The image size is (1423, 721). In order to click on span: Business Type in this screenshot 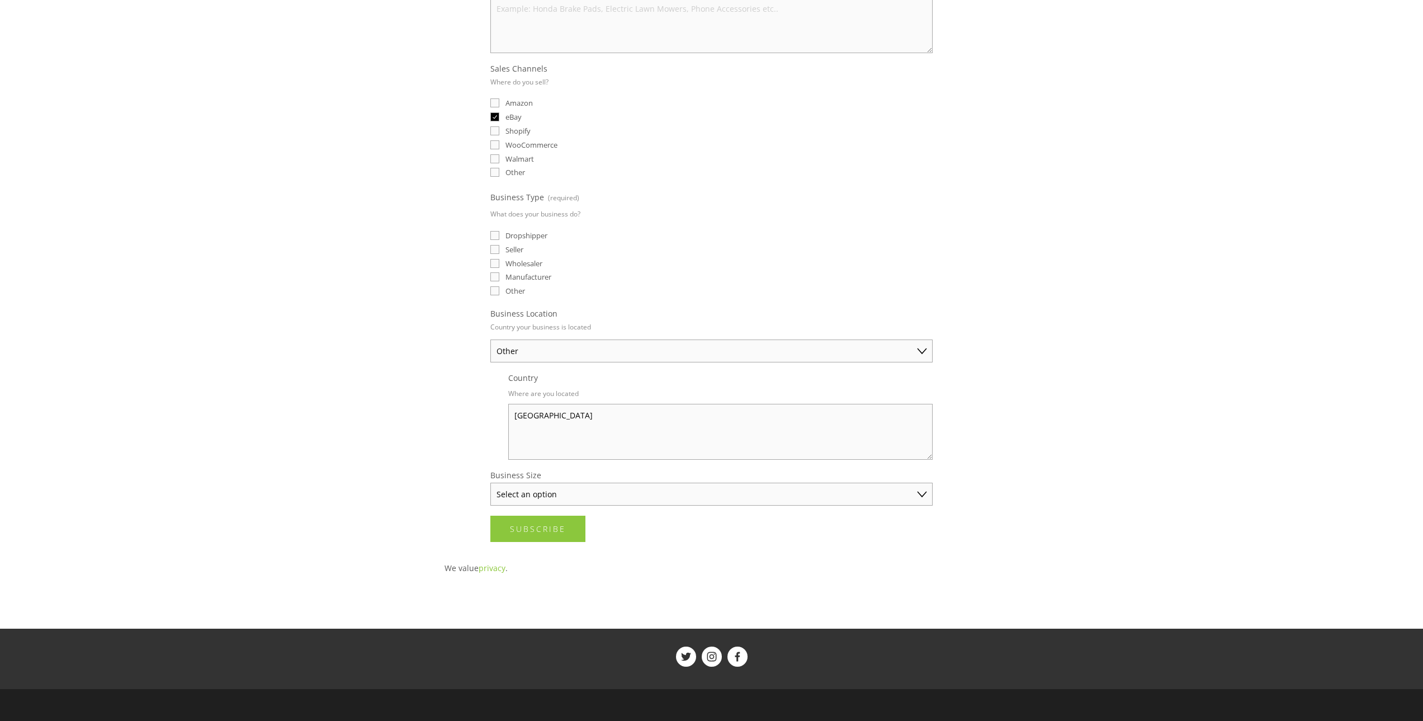, I will do `click(517, 197)`.